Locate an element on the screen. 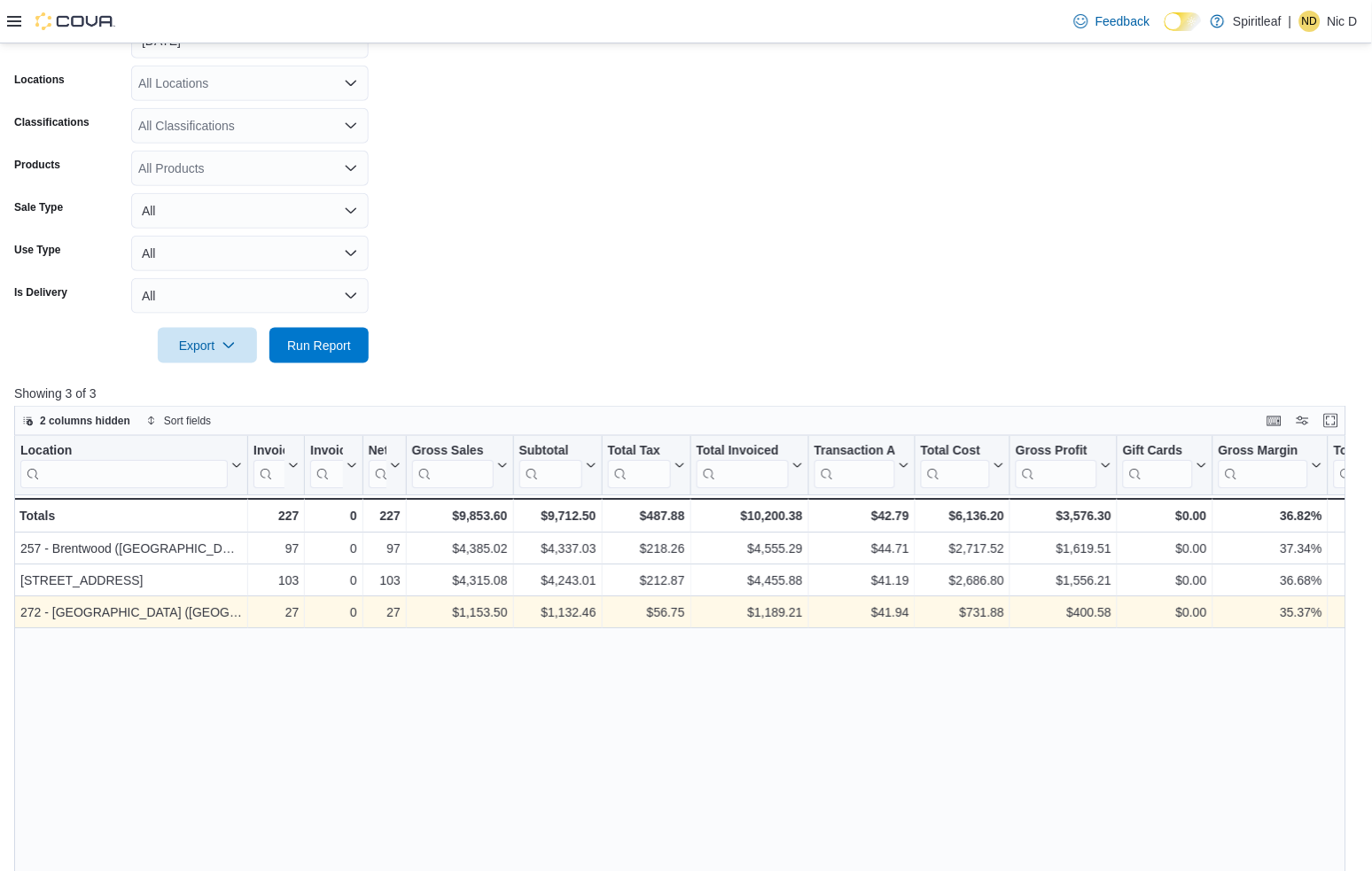  div: Totals is located at coordinates (130, 516).